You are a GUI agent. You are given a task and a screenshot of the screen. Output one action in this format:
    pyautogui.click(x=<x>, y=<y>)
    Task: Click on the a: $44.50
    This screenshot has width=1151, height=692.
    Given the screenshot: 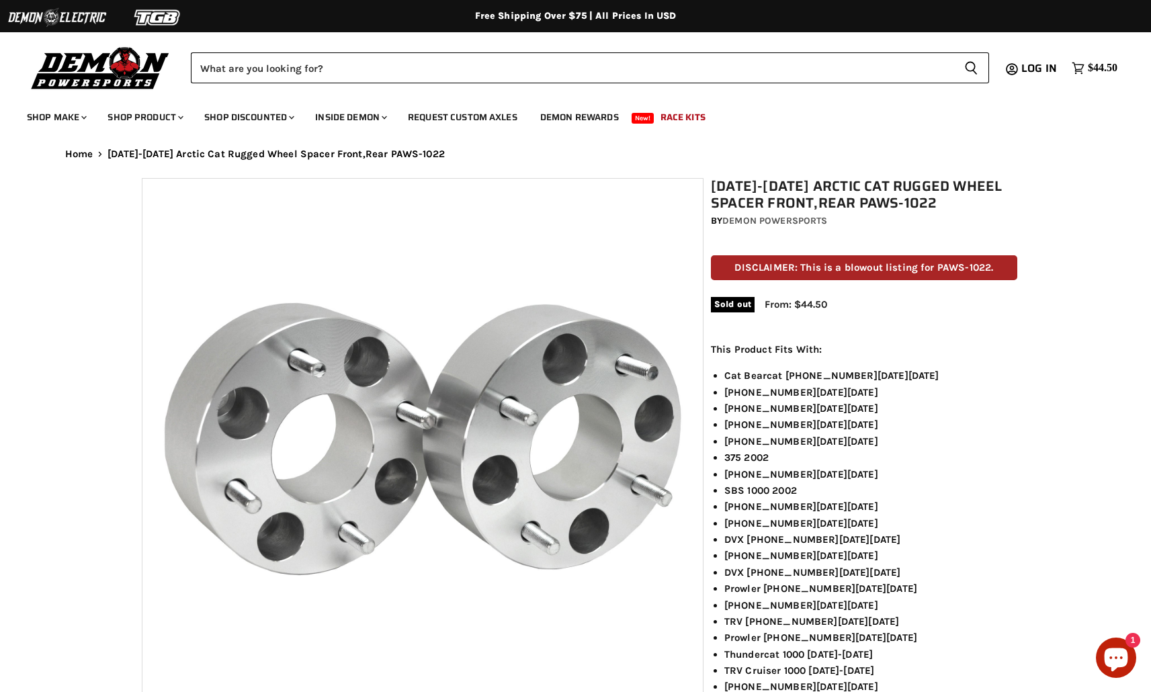 What is the action you would take?
    pyautogui.click(x=1095, y=68)
    